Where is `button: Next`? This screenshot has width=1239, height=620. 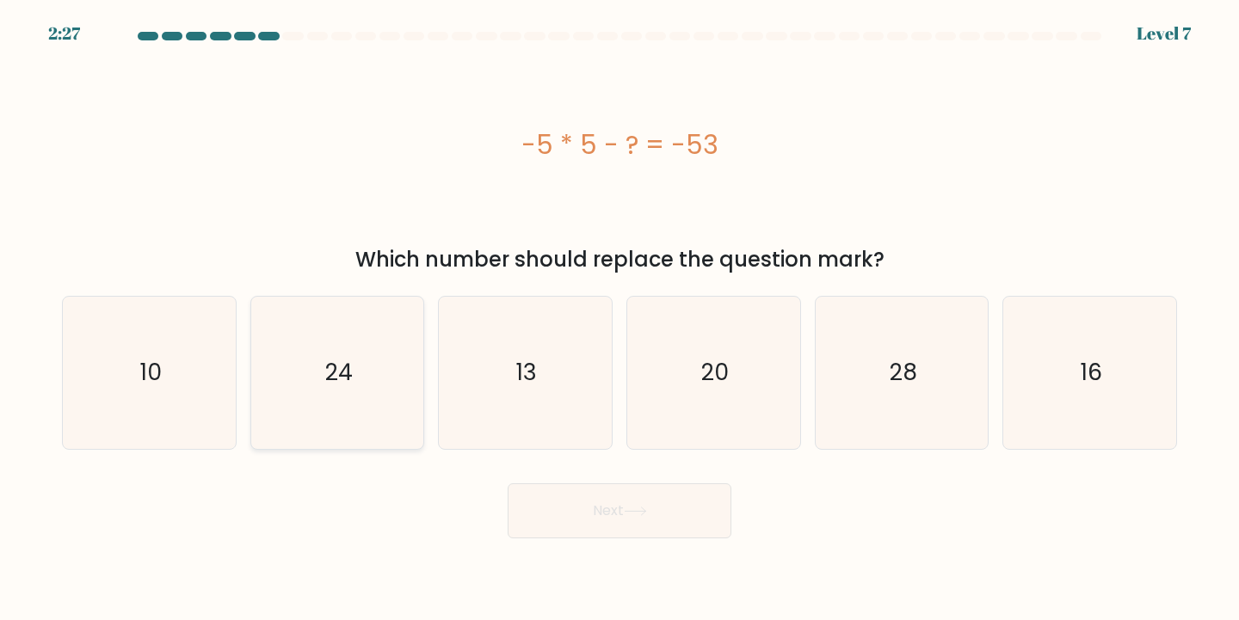
button: Next is located at coordinates (619, 511).